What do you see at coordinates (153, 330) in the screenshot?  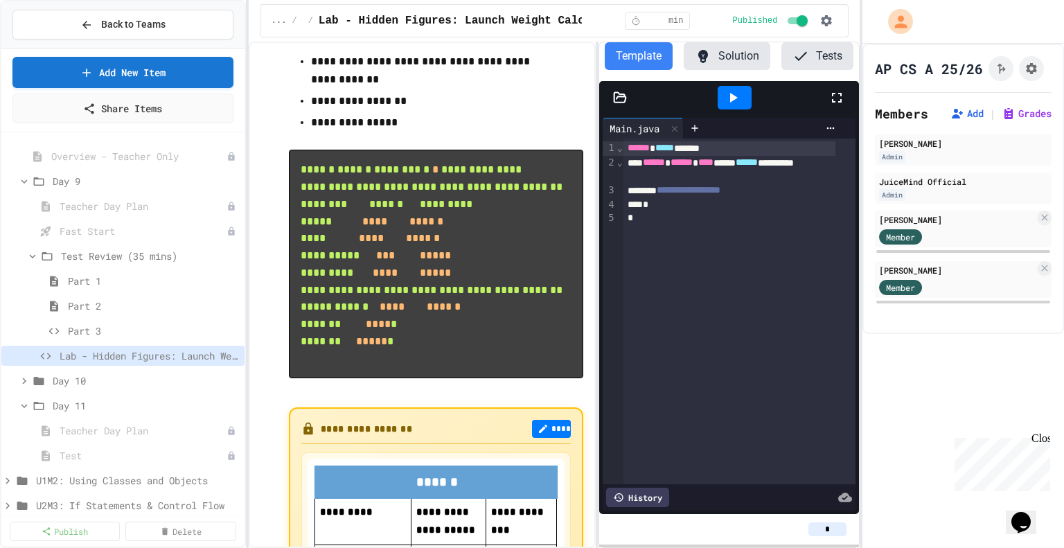 I see `span: Part 3` at bounding box center [153, 330].